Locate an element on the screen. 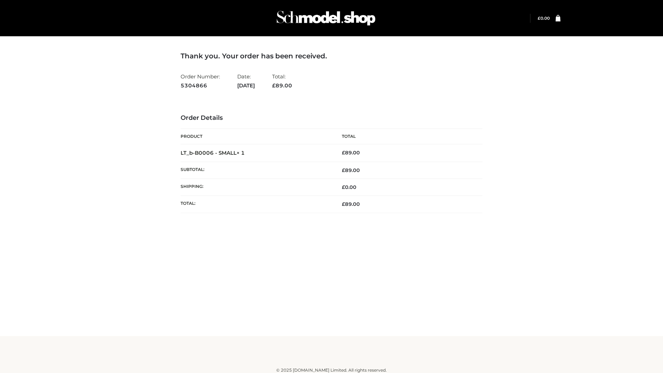 This screenshot has width=663, height=373. strong: 5304866 is located at coordinates (200, 86).